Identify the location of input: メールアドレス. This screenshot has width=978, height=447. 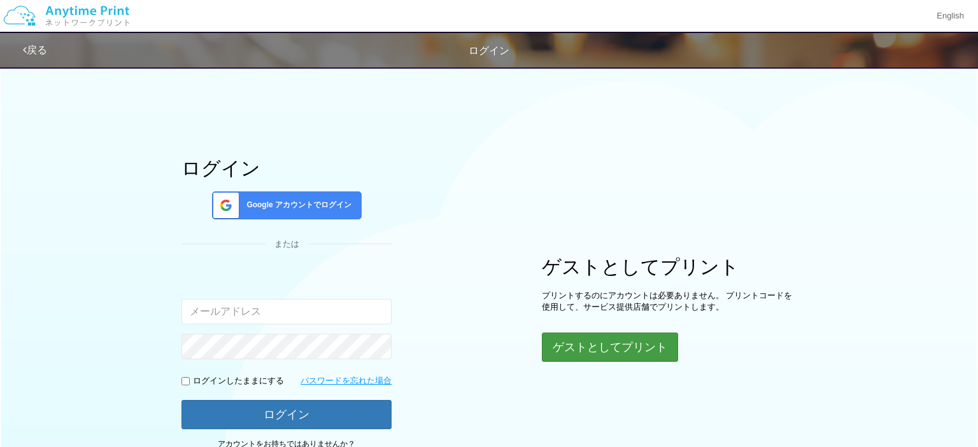
(286, 312).